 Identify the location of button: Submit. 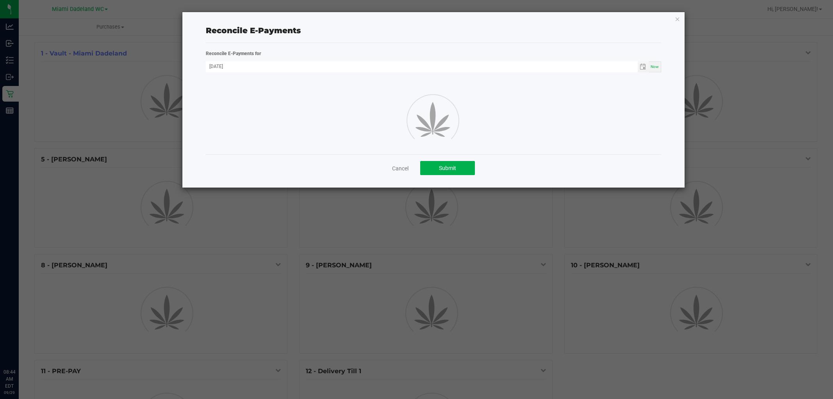
(448, 168).